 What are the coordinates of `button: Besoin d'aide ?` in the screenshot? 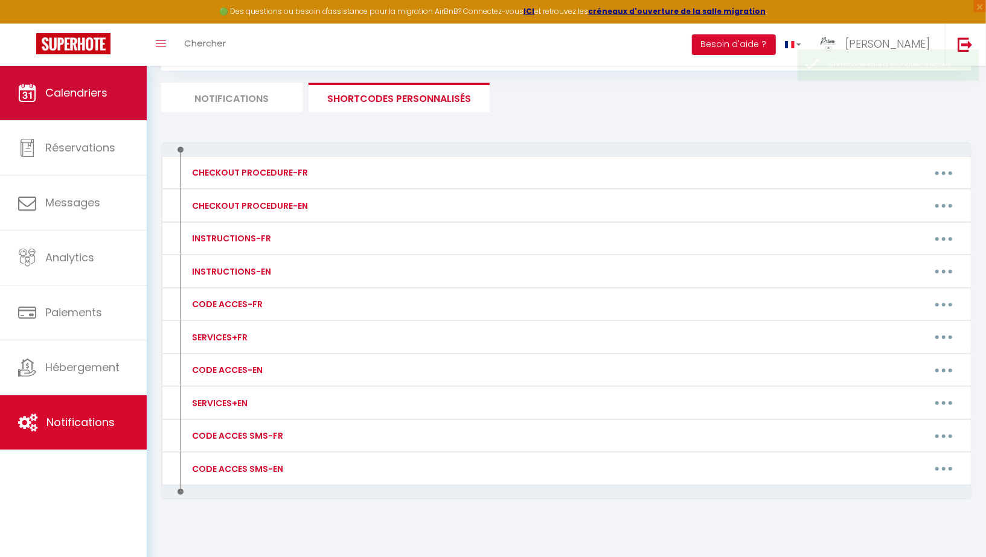 It's located at (734, 45).